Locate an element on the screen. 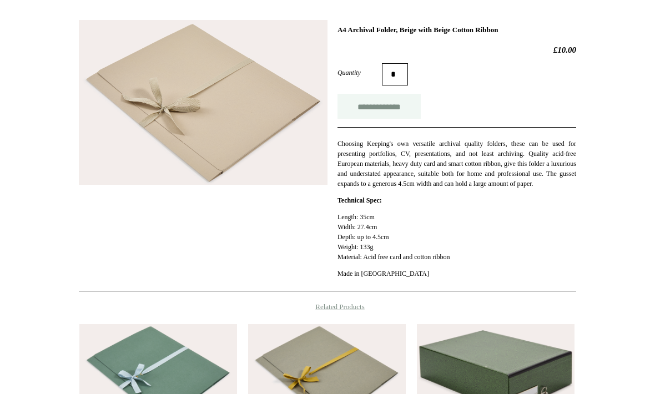 Image resolution: width=655 pixels, height=394 pixels. p: Choosing Keeping's own versatile archival quality folders, these can be used for presenting portf... is located at coordinates (457, 164).